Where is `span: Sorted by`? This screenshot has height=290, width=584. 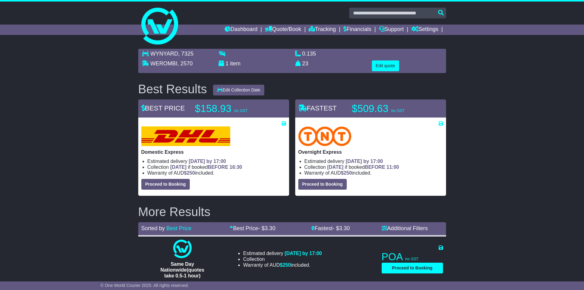 span: Sorted by is located at coordinates (153, 228).